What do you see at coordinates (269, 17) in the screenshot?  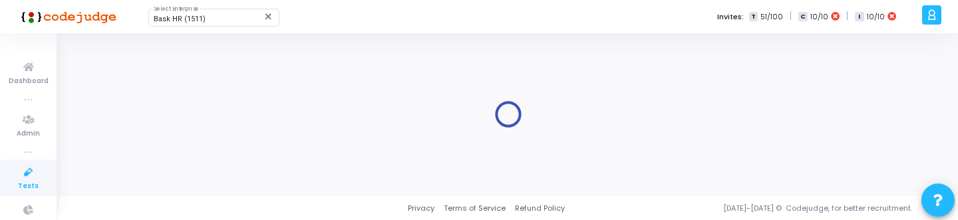 I see `mat-icon: Clear` at bounding box center [269, 17].